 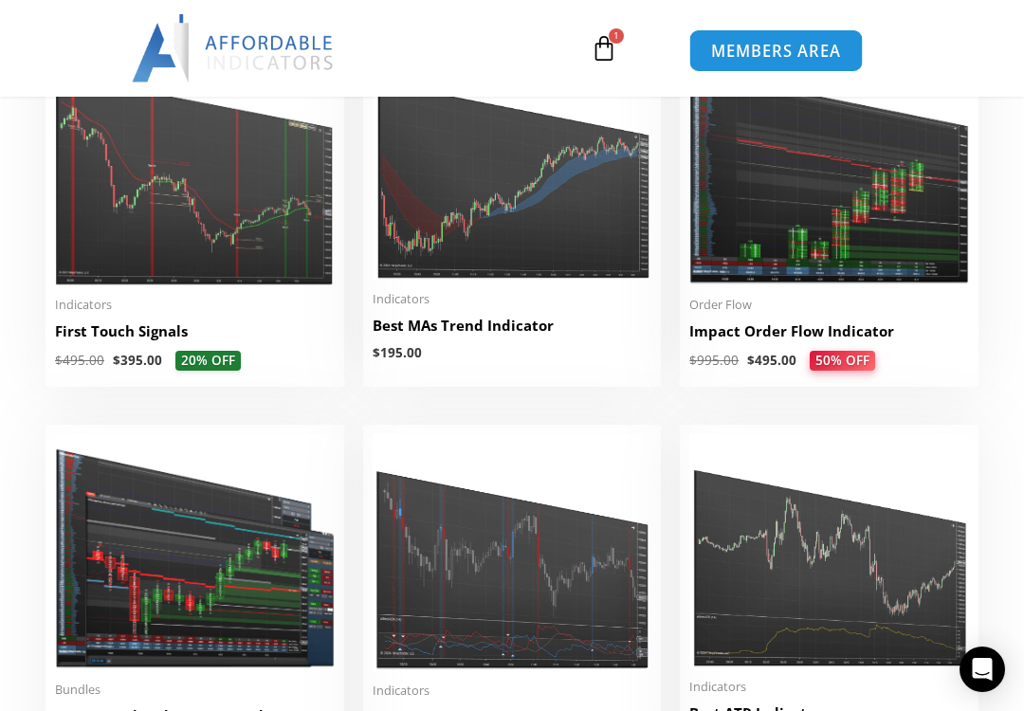 What do you see at coordinates (617, 36) in the screenshot?
I see `span: 1` at bounding box center [617, 36].